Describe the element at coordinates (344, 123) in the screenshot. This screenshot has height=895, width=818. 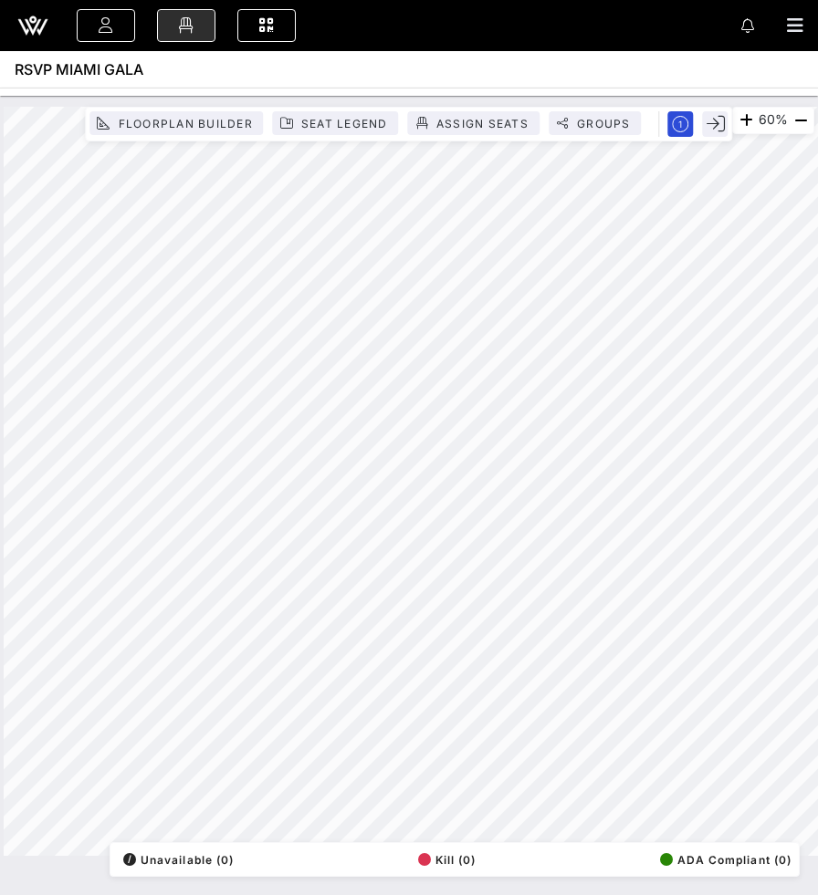
I see `span: Seat Legend` at that location.